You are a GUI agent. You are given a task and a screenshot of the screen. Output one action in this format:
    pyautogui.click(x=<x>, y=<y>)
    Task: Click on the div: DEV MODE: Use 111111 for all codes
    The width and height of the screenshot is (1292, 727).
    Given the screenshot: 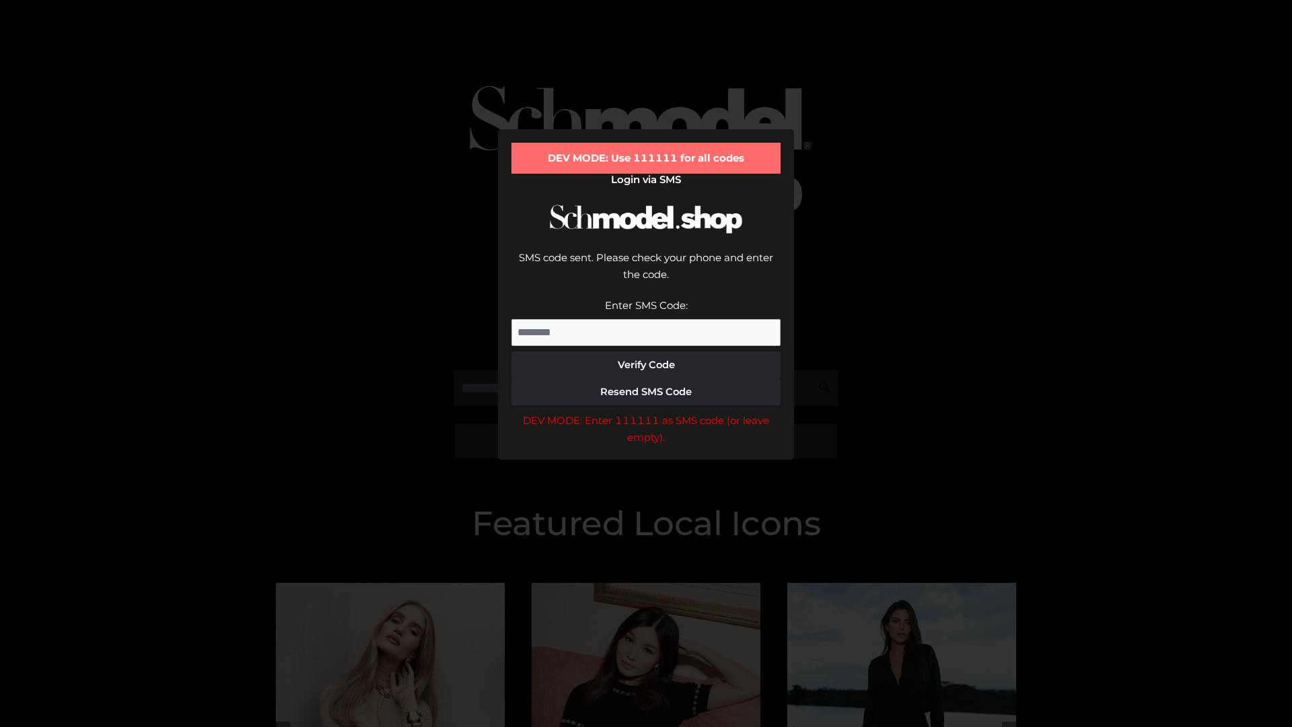 What is the action you would take?
    pyautogui.click(x=646, y=158)
    